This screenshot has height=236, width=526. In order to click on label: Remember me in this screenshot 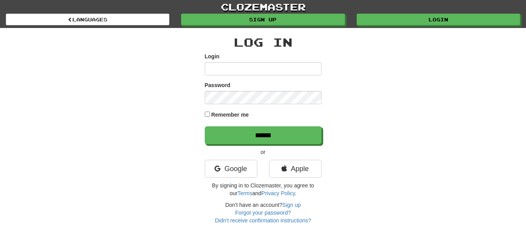, I will do `click(230, 115)`.